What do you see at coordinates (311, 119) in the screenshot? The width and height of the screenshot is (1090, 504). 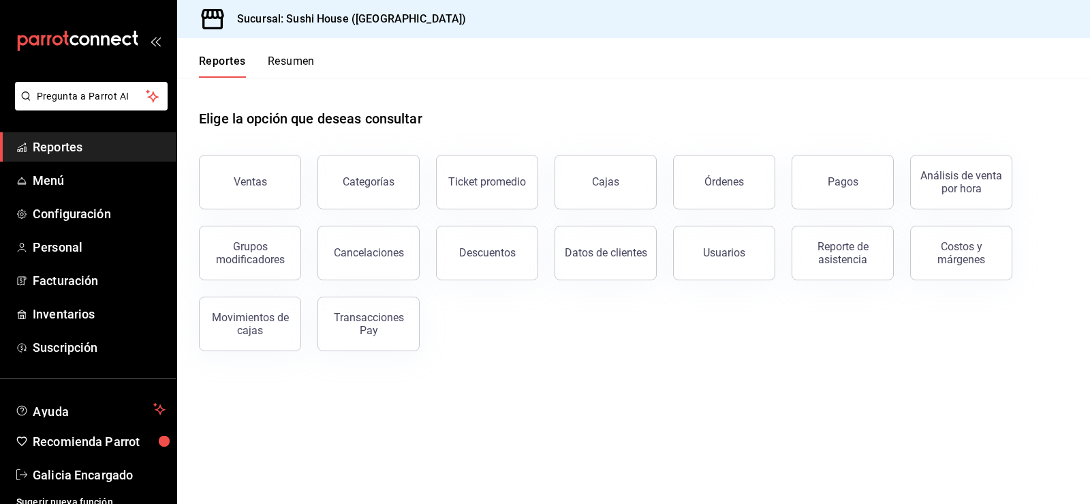 I see `h1: Elige la opción que deseas consultar` at bounding box center [311, 119].